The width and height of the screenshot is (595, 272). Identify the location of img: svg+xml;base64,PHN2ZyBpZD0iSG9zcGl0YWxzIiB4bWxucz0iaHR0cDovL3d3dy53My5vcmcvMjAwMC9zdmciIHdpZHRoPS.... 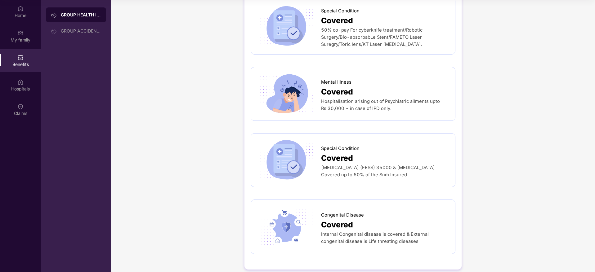
(20, 82).